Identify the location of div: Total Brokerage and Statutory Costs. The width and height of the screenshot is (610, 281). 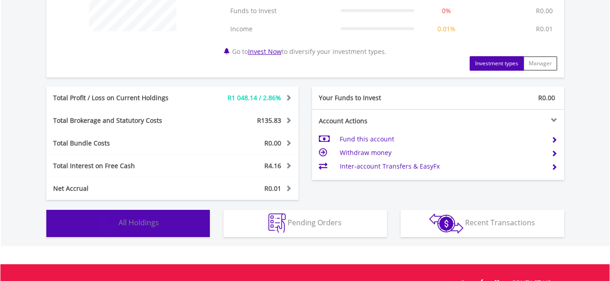
(120, 121).